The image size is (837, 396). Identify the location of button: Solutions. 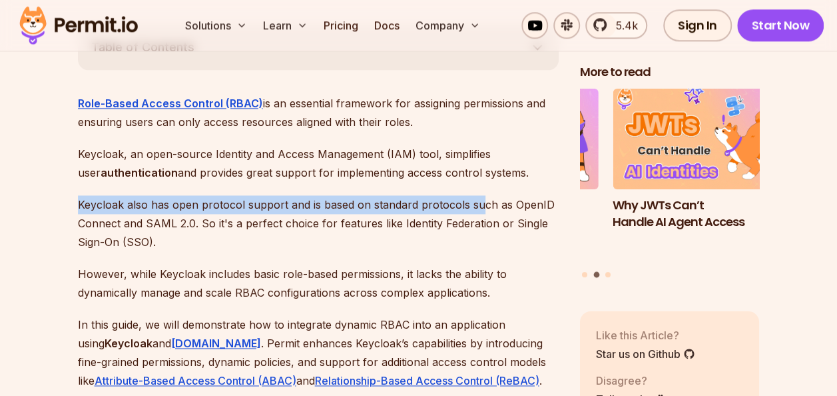
(216, 25).